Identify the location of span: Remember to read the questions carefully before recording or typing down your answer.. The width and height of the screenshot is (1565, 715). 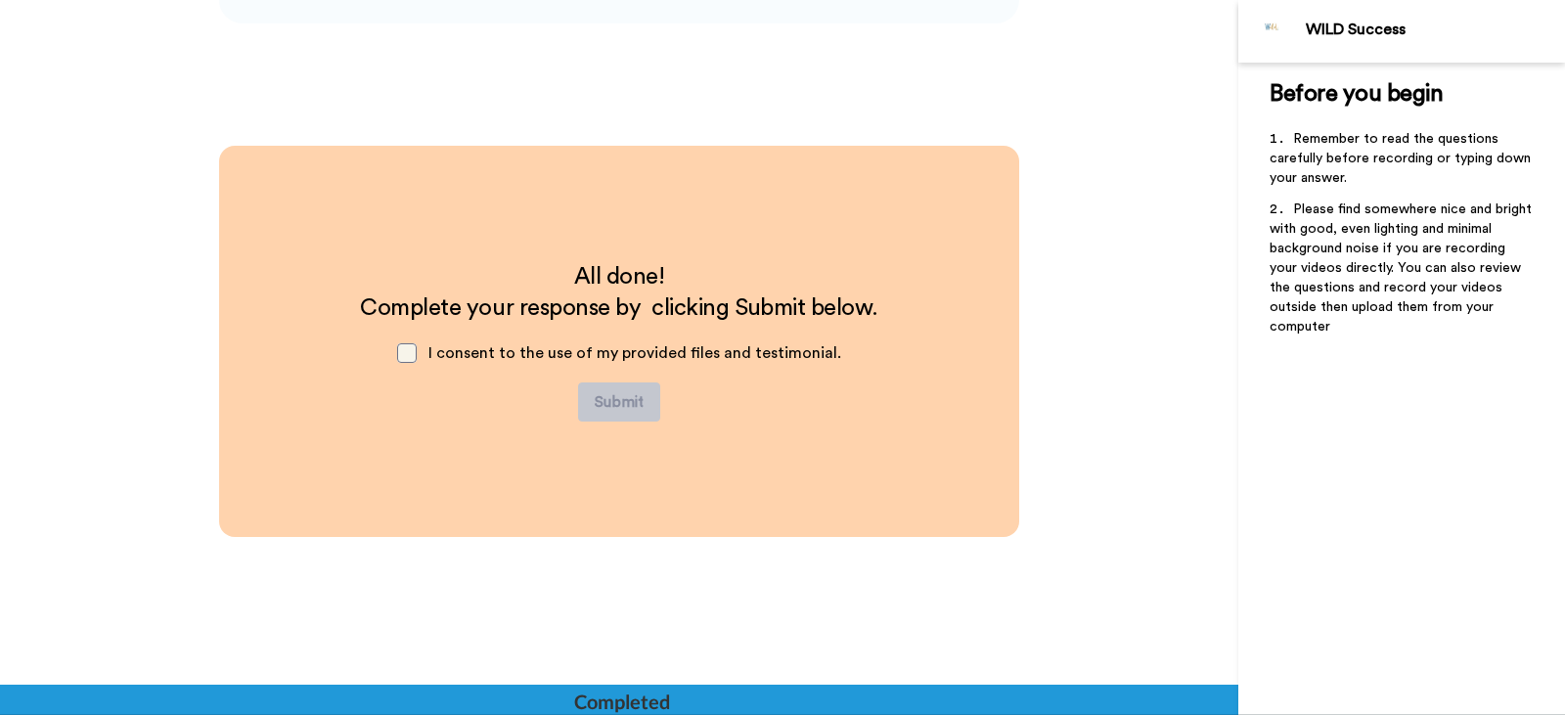
(1402, 159).